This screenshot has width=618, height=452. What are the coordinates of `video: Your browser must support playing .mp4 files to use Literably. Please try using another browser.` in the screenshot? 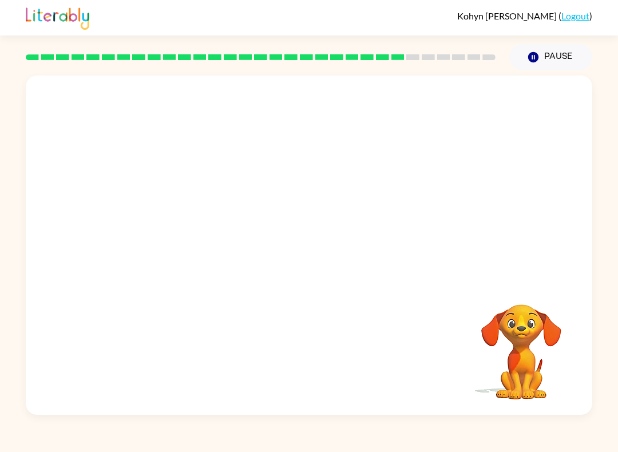 It's located at (521, 344).